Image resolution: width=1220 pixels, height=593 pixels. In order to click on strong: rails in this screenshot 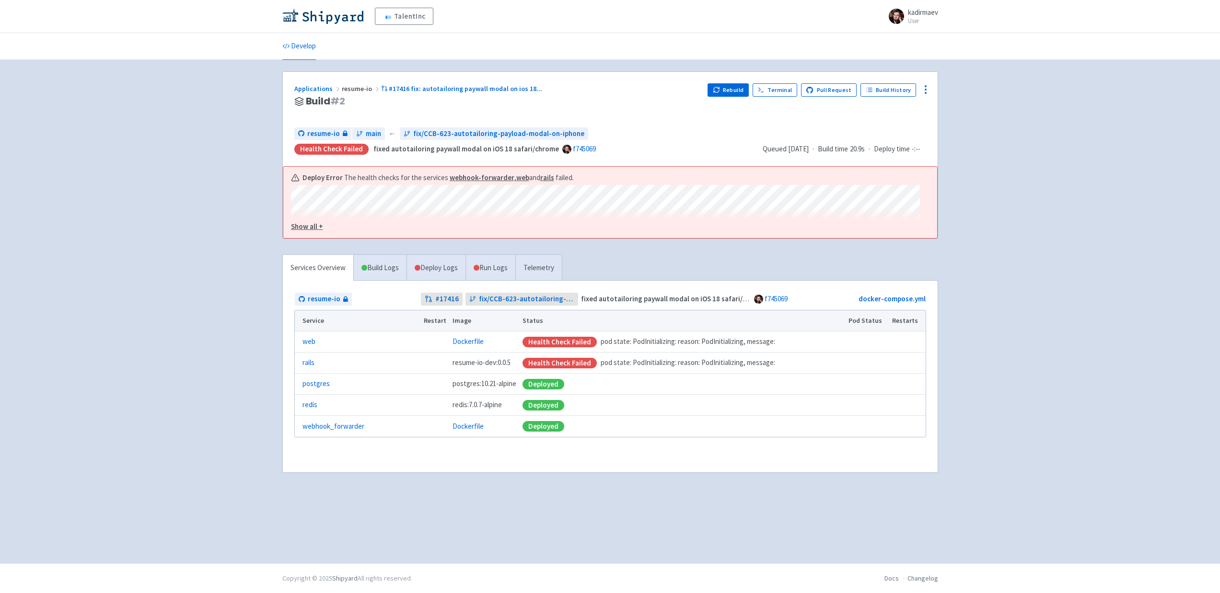, I will do `click(547, 177)`.